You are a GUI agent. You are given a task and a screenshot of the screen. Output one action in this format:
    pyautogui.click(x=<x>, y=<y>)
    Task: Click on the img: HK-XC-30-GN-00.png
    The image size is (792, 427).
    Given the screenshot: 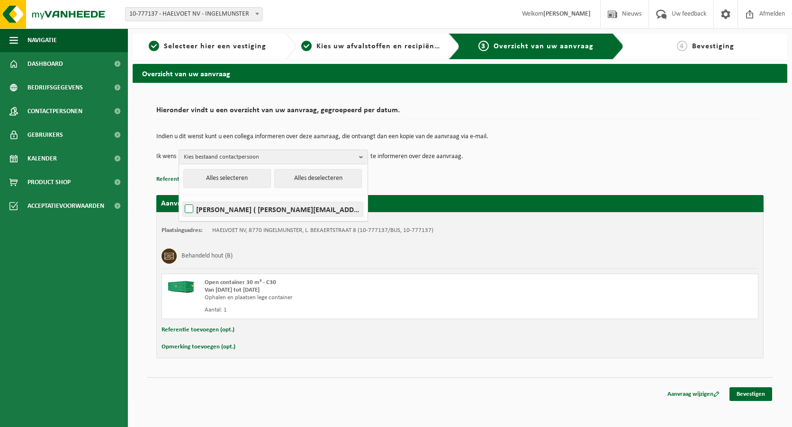 What is the action you would take?
    pyautogui.click(x=181, y=286)
    